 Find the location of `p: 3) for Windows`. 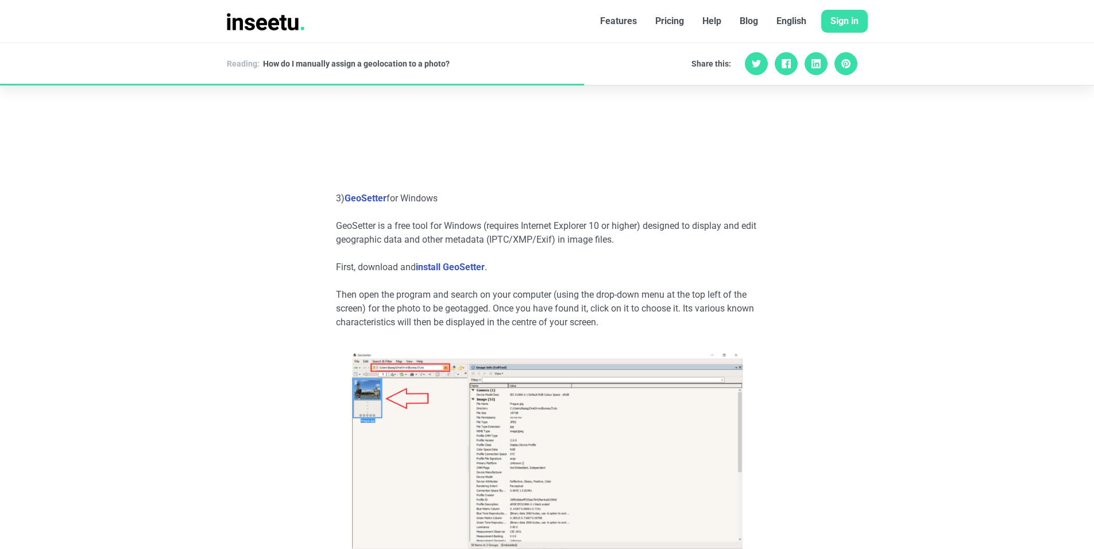

p: 3) for Windows is located at coordinates (547, 199).